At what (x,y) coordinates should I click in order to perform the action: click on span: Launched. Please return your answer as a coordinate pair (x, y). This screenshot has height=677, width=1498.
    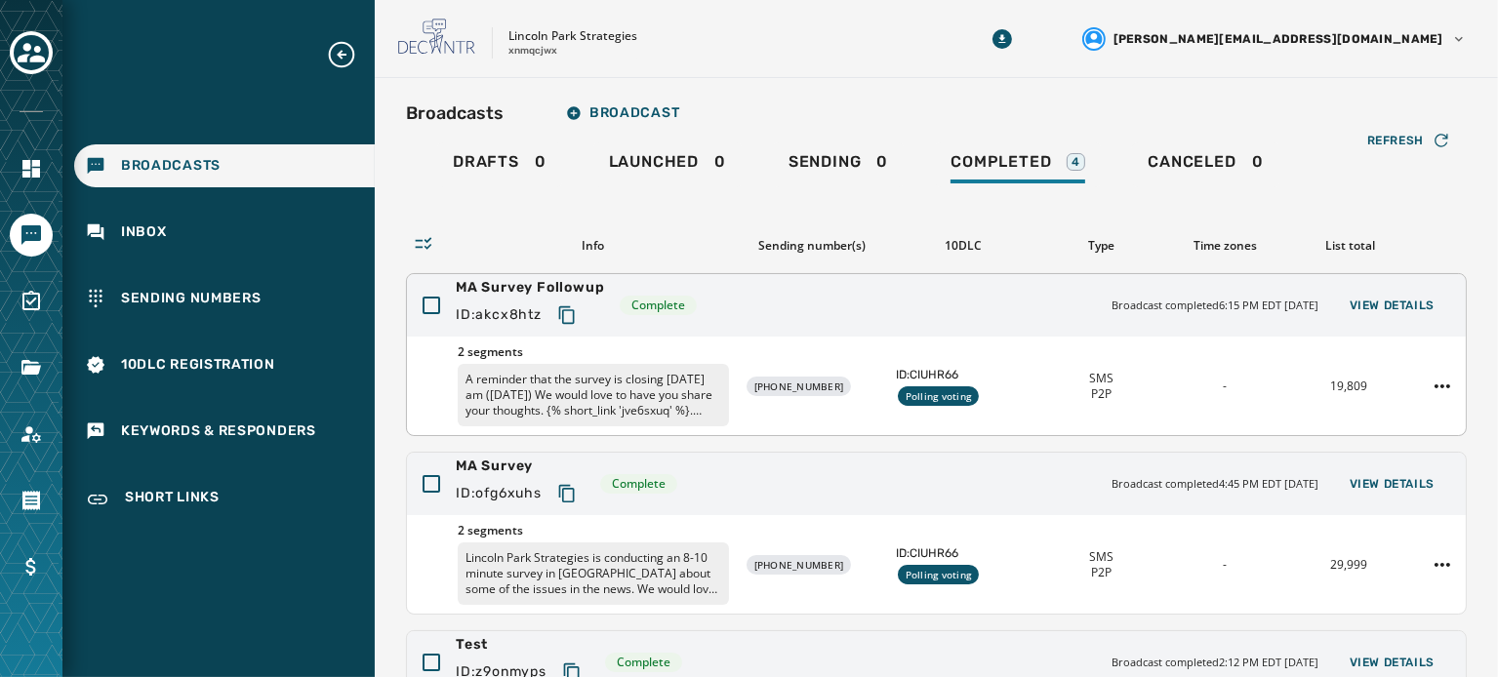
    Looking at the image, I should click on (654, 162).